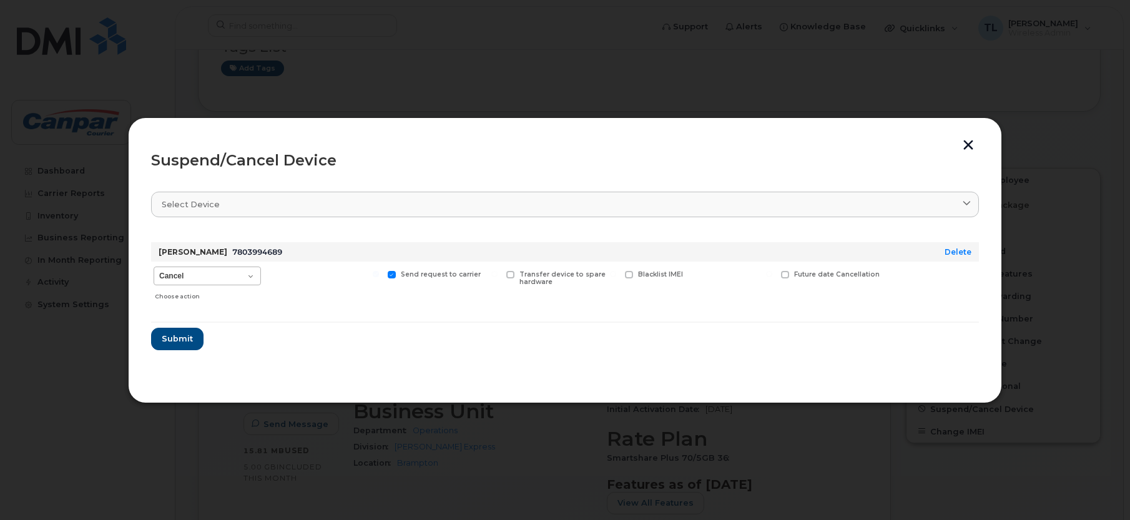 The width and height of the screenshot is (1130, 520). Describe the element at coordinates (495, 274) in the screenshot. I see `input: Transfer device to spare hardware` at that location.